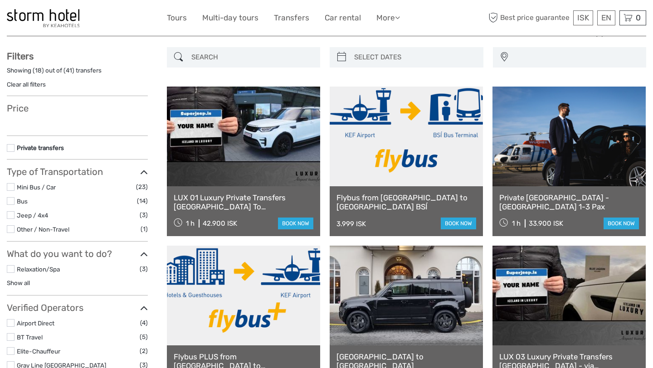  I want to click on a: Private transfers, so click(40, 148).